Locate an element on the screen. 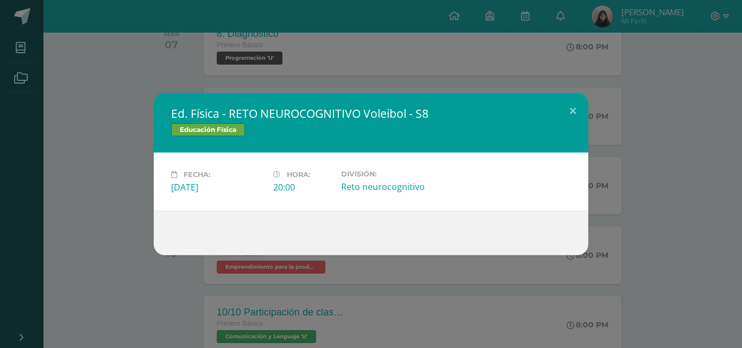  button: Close (Esc) is located at coordinates (572, 111).